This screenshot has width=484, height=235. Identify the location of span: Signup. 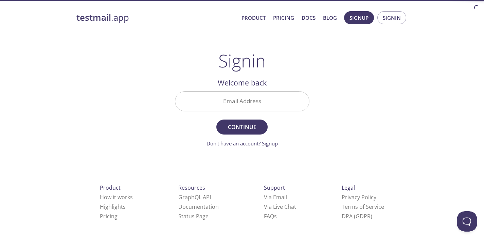
(359, 18).